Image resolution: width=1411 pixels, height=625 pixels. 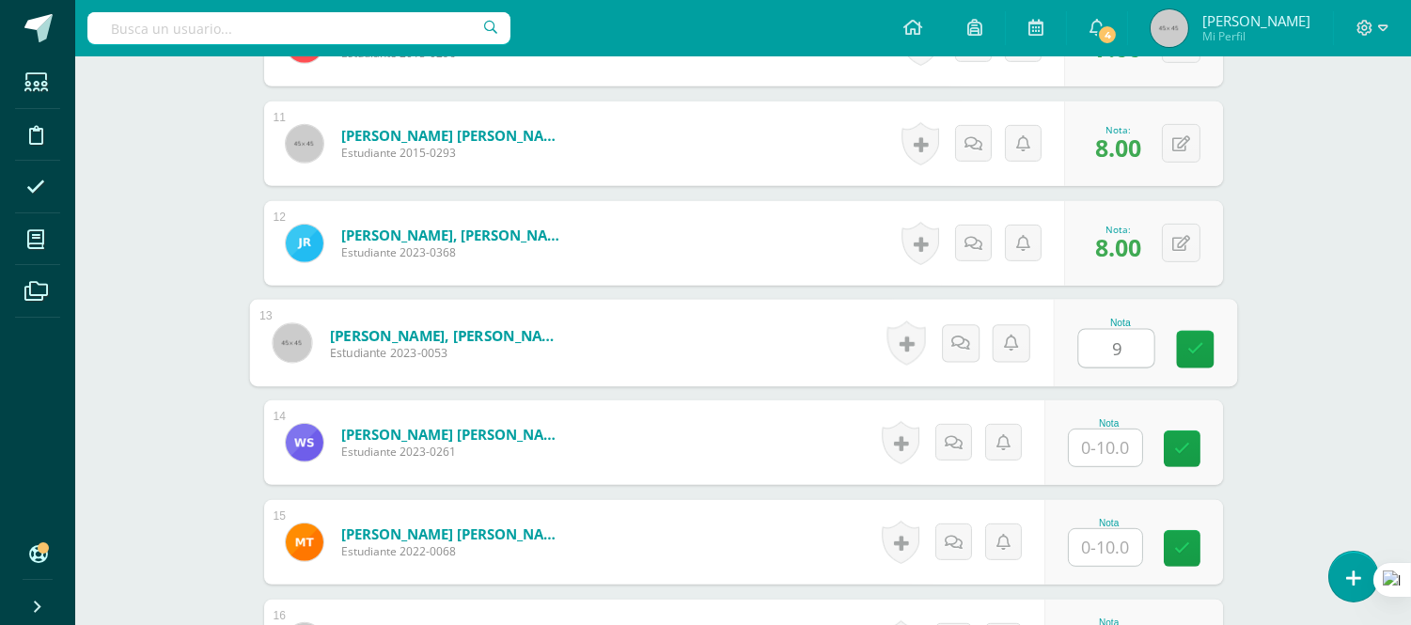 I want to click on span: Mi Perfil, so click(x=1256, y=36).